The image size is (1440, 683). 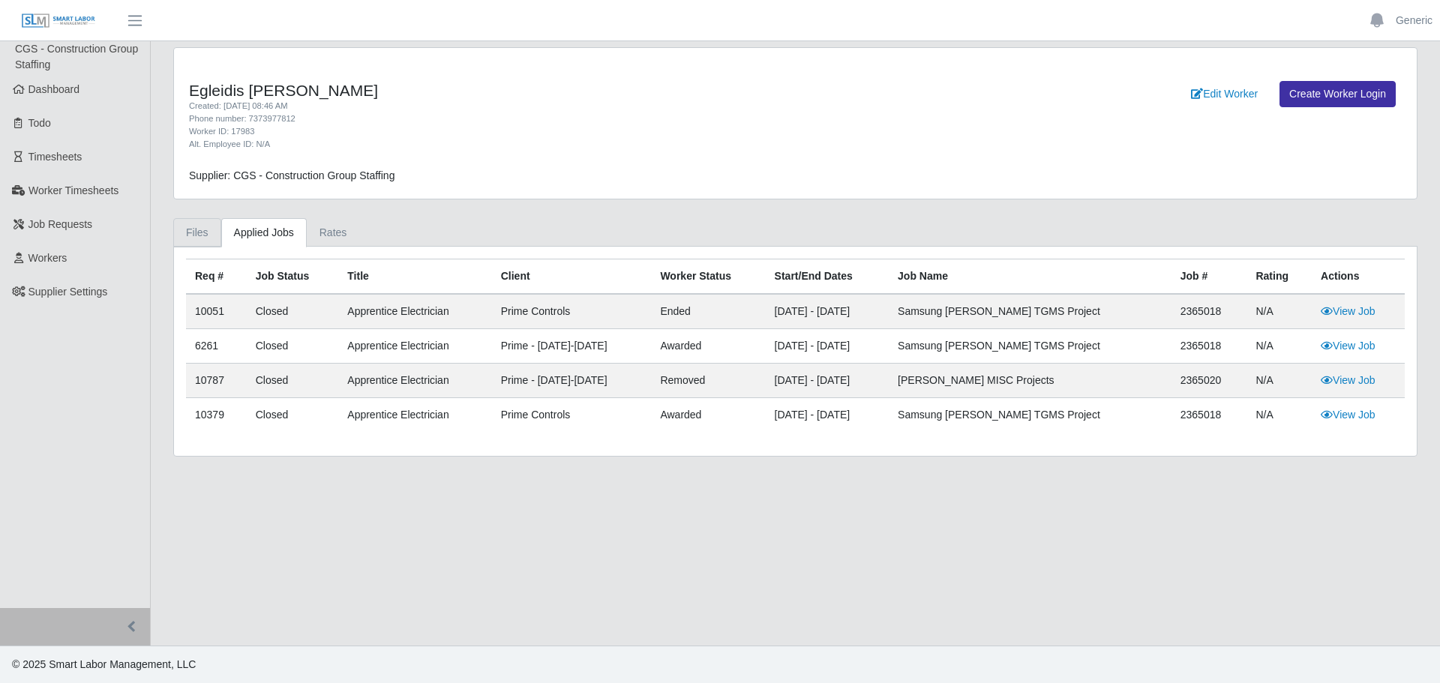 I want to click on th: Actions, so click(x=1358, y=277).